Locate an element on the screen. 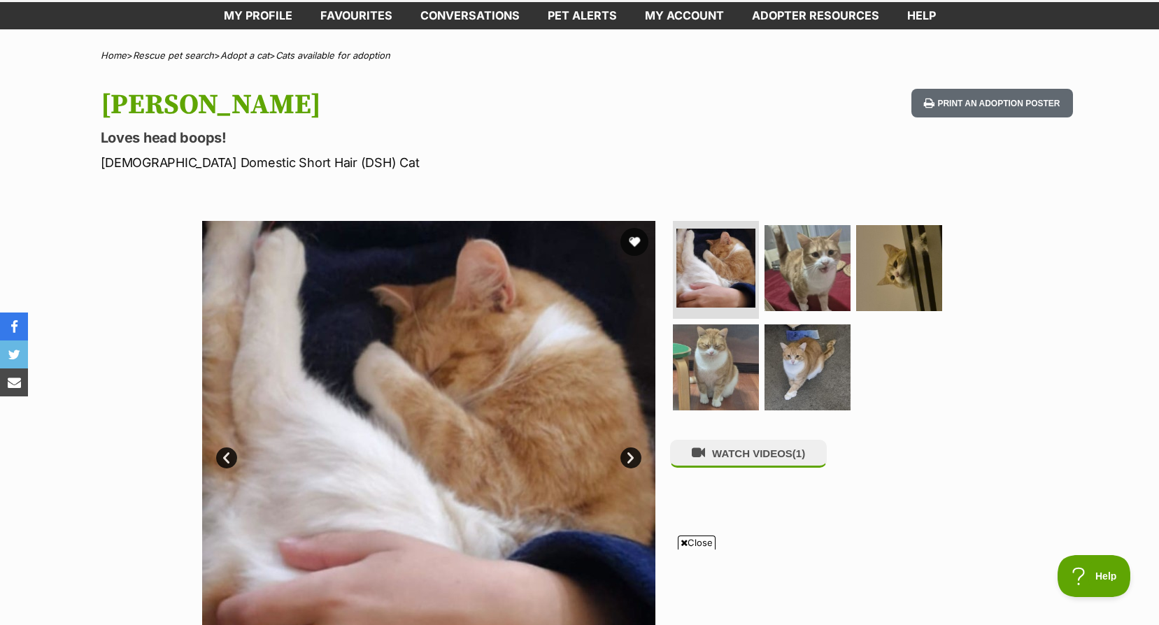 This screenshot has height=625, width=1159. a: Adopter resources is located at coordinates (815, 15).